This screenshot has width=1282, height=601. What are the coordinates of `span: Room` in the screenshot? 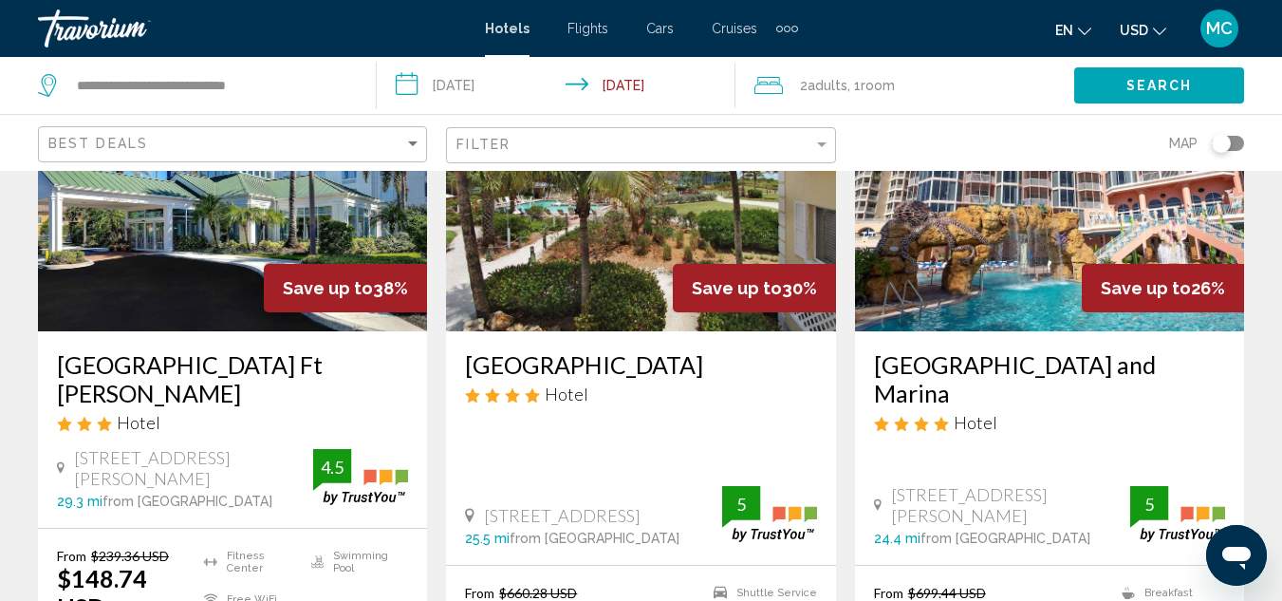 It's located at (878, 85).